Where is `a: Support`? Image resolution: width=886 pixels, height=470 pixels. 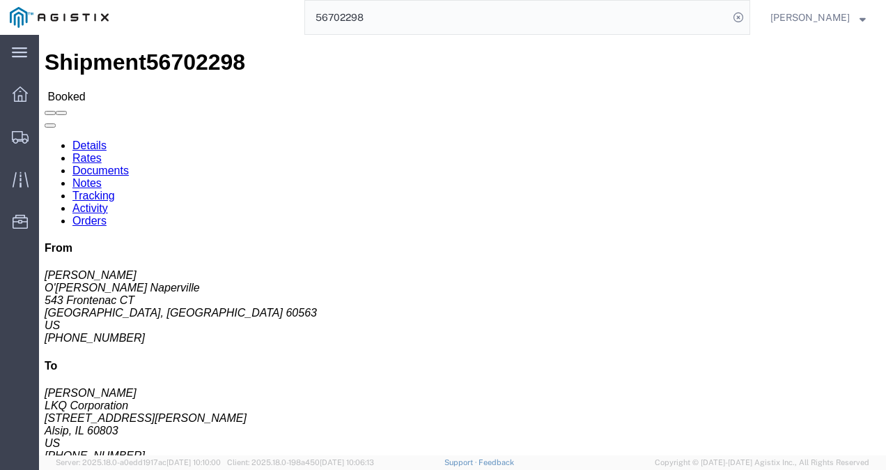
a: Support is located at coordinates (462, 462).